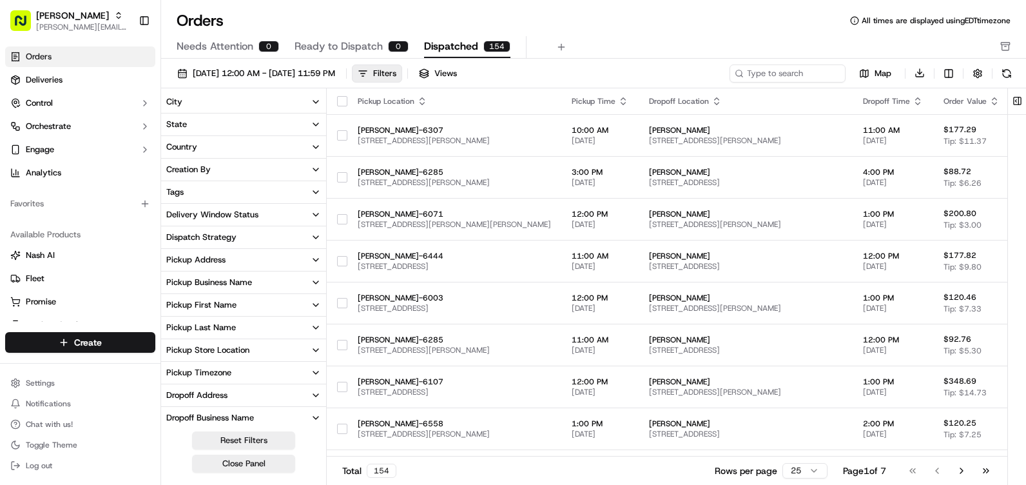 This screenshot has height=485, width=1026. Describe the element at coordinates (142, 223) in the screenshot. I see `span: Pylon` at that location.